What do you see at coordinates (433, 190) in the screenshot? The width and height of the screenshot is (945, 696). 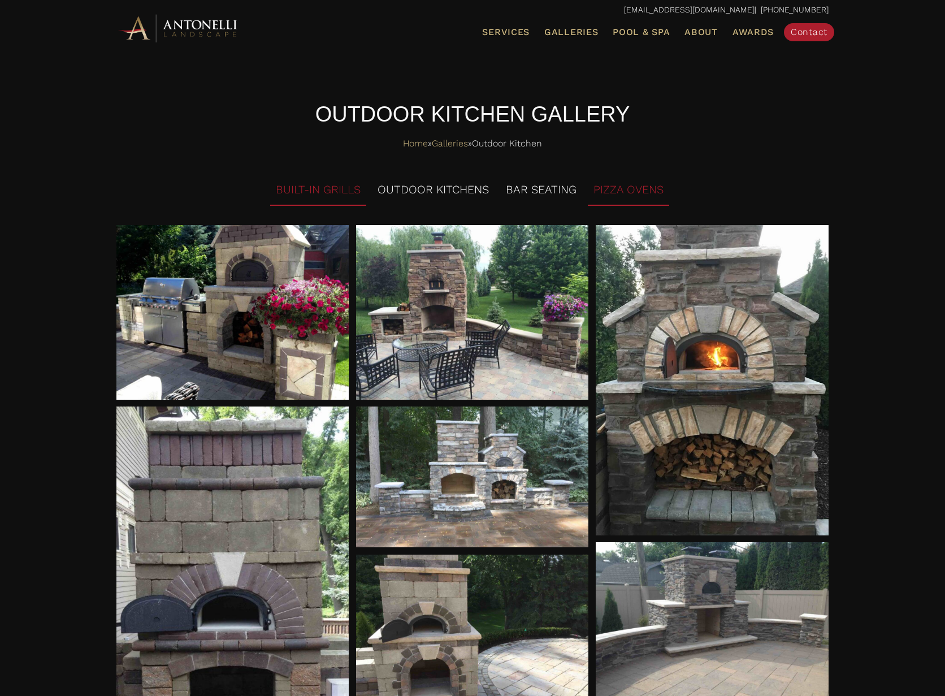 I see `li: OUTDOOR KITCHENS` at bounding box center [433, 190].